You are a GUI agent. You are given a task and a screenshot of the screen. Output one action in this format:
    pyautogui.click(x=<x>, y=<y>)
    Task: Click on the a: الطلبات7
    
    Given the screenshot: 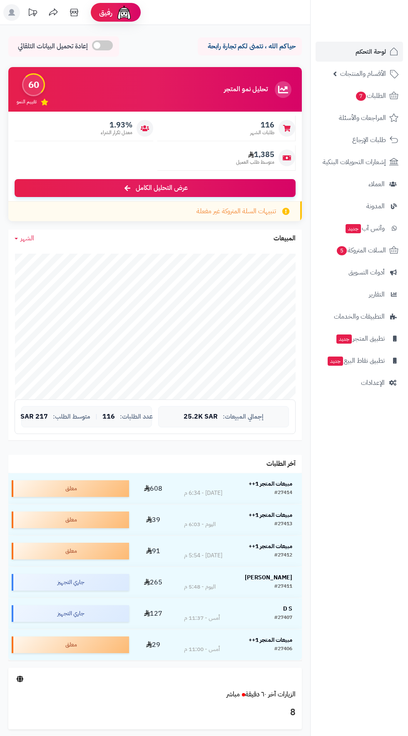 What is the action you would take?
    pyautogui.click(x=360, y=96)
    